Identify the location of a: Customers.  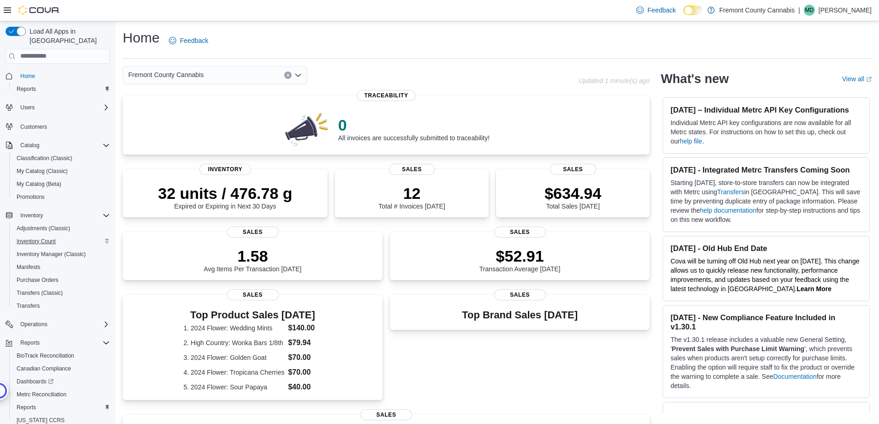
(34, 127).